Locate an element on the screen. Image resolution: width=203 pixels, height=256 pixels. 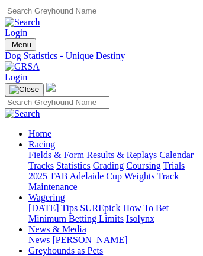
a: Track Maintenance is located at coordinates (103, 181).